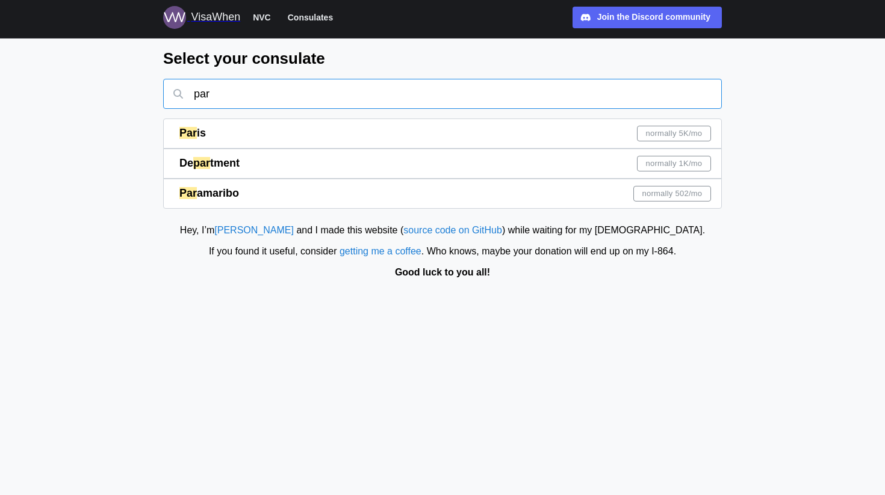 The width and height of the screenshot is (885, 495). I want to click on div: VisaWhen, so click(216, 17).